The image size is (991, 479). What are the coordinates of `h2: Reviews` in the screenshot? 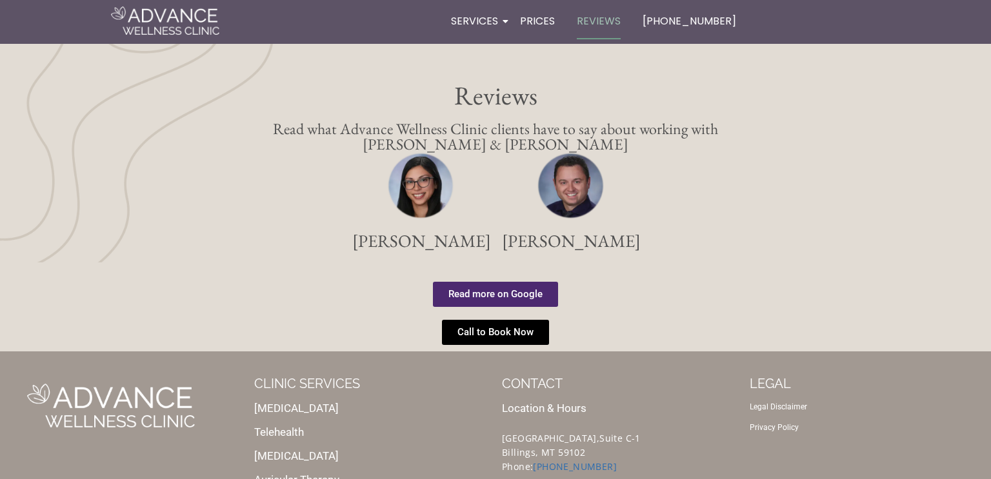 It's located at (495, 95).